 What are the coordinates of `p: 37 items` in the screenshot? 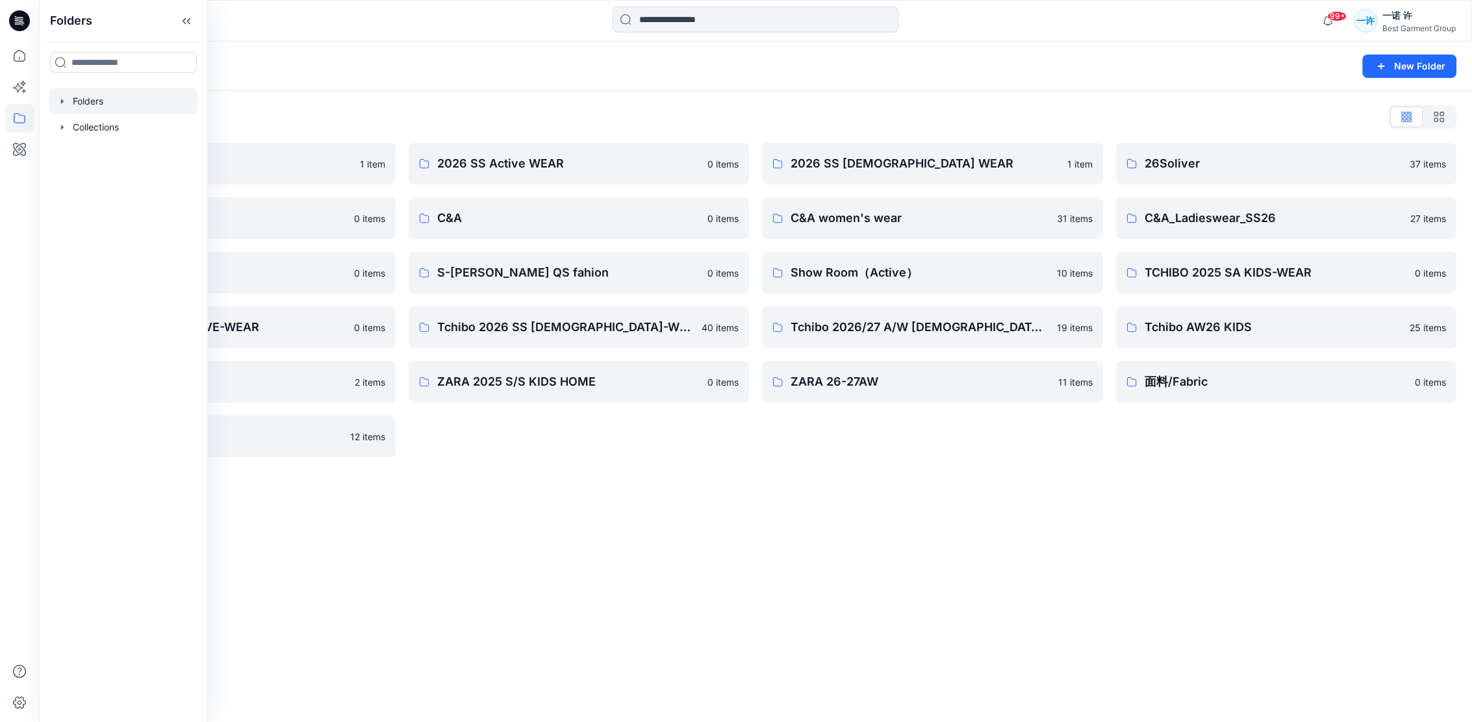 It's located at (1428, 164).